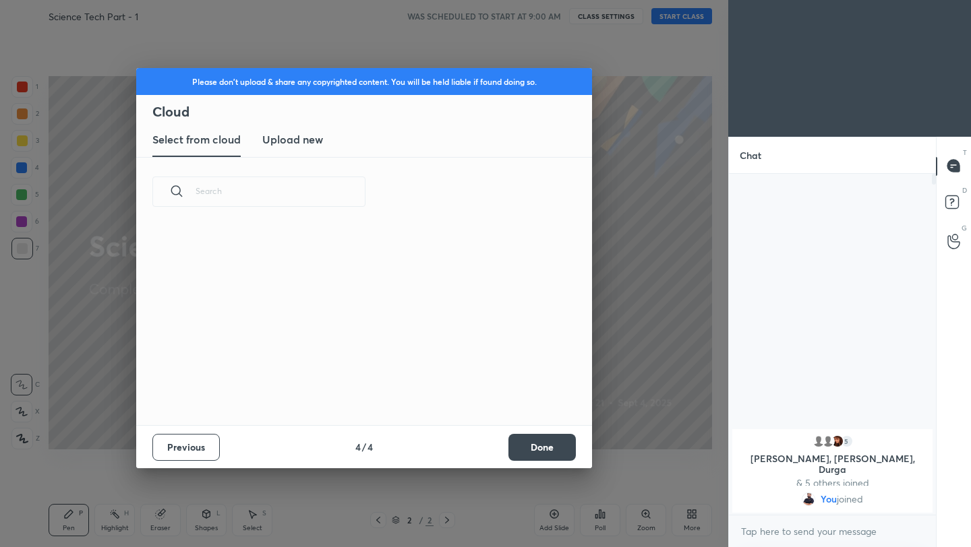  I want to click on img: 2e1776e2a17a458f8f2ae63657c11f57.jpg, so click(808, 500).